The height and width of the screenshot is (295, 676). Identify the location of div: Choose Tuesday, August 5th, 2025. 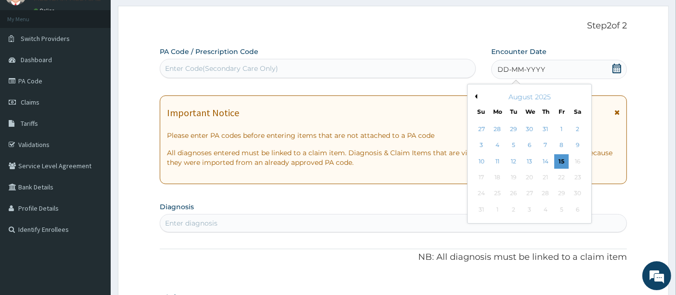
(514, 145).